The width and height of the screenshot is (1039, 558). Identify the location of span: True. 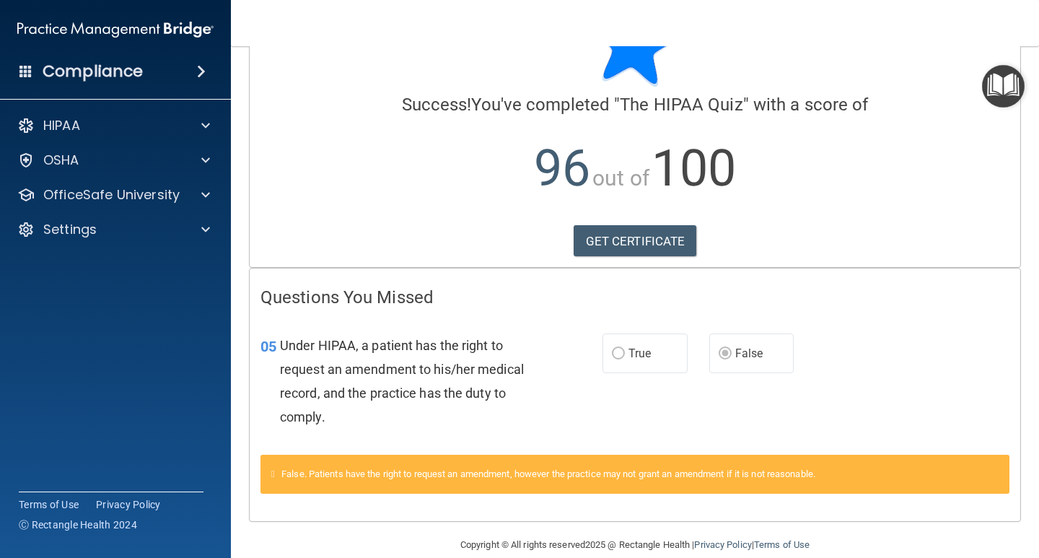
(639, 353).